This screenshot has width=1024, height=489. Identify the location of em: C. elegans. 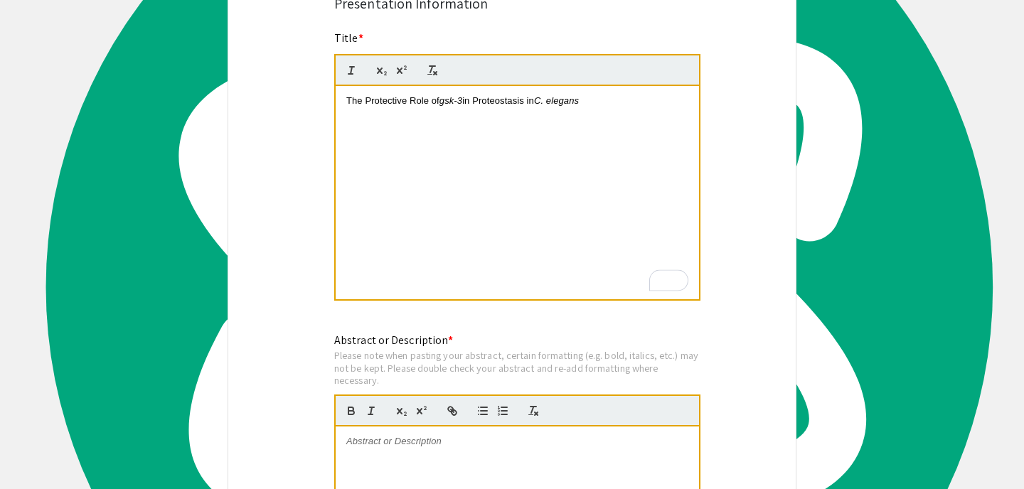
(556, 100).